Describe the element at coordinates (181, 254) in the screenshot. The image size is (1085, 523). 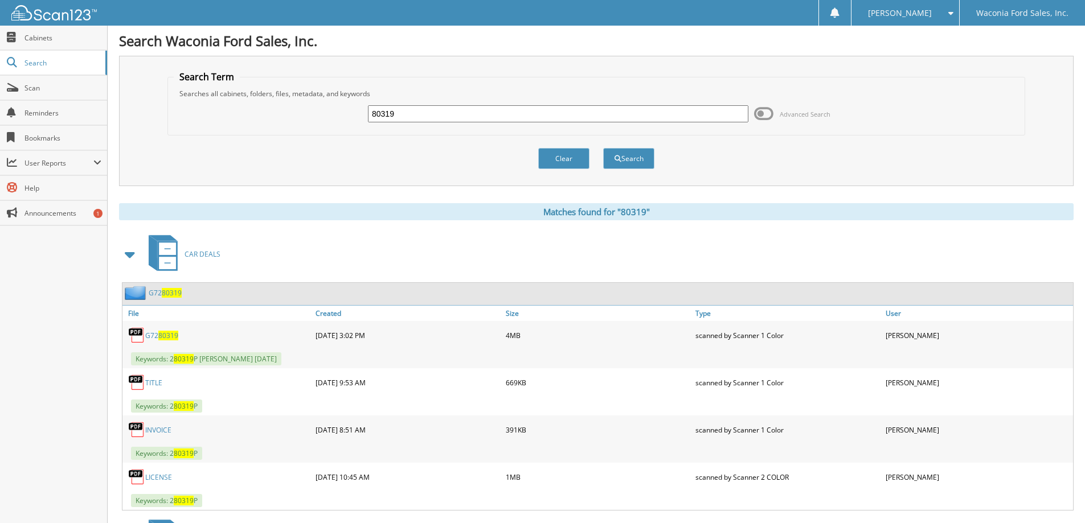
I see `a: CAR DEALS` at that location.